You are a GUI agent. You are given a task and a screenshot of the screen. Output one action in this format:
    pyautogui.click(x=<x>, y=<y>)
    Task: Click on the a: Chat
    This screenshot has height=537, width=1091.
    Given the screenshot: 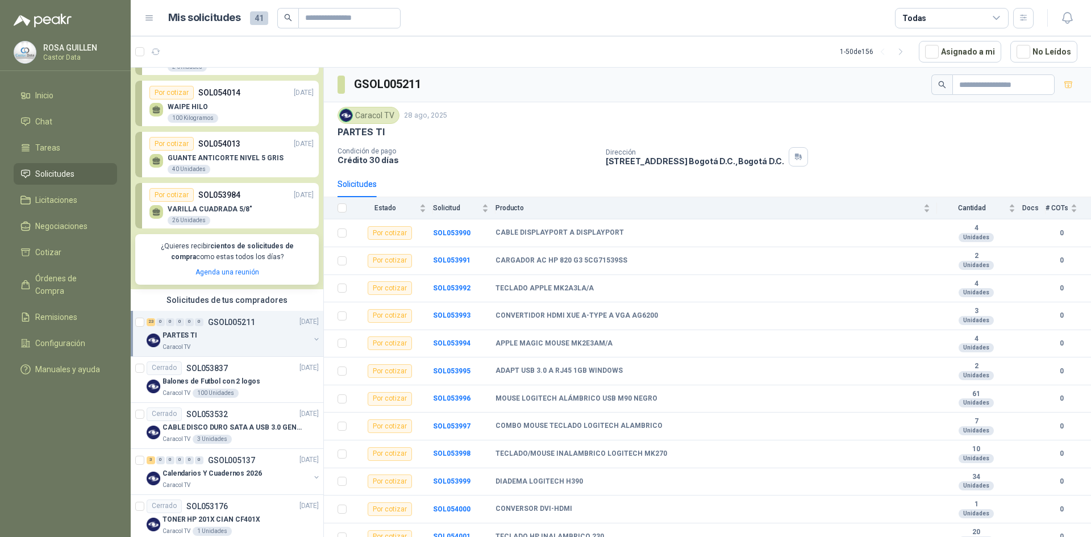 What is the action you would take?
    pyautogui.click(x=65, y=122)
    